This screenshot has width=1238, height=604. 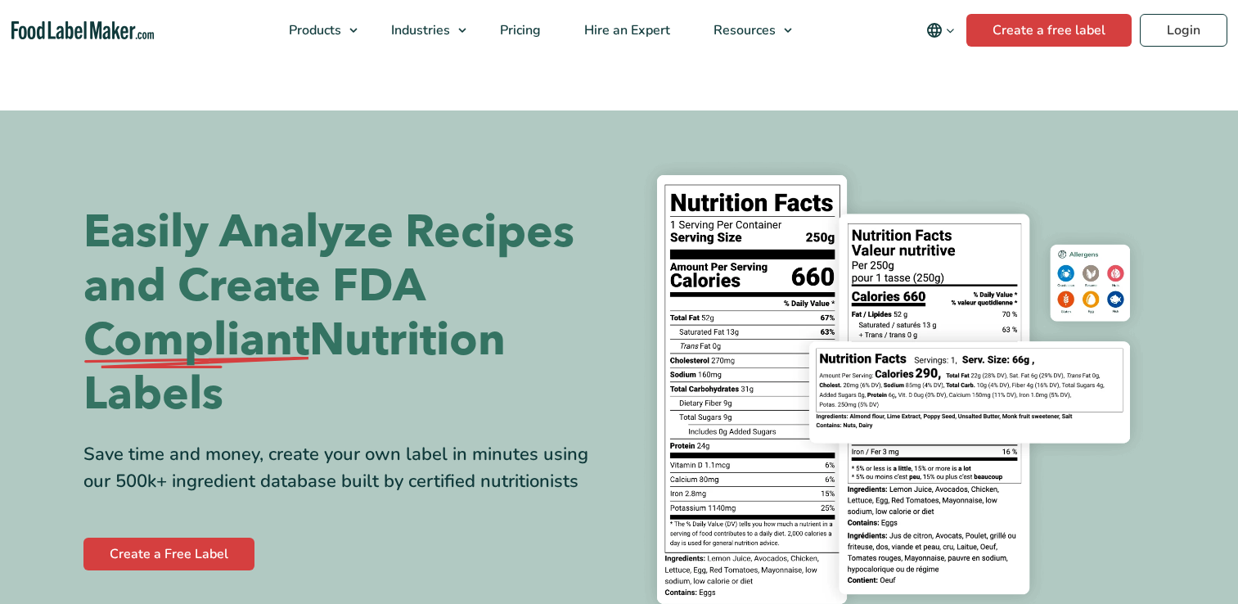 What do you see at coordinates (625, 30) in the screenshot?
I see `span: Hire an Expert` at bounding box center [625, 30].